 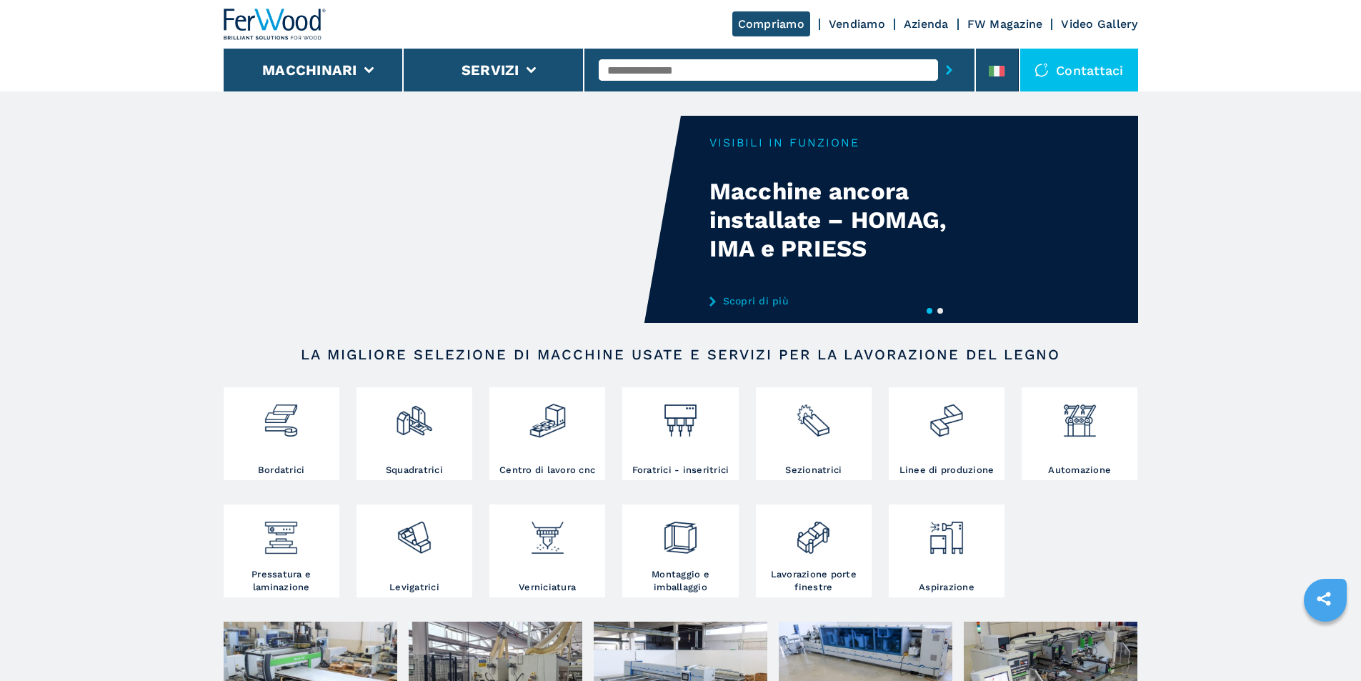 I want to click on h3: Centro di lavoro cnc, so click(x=547, y=470).